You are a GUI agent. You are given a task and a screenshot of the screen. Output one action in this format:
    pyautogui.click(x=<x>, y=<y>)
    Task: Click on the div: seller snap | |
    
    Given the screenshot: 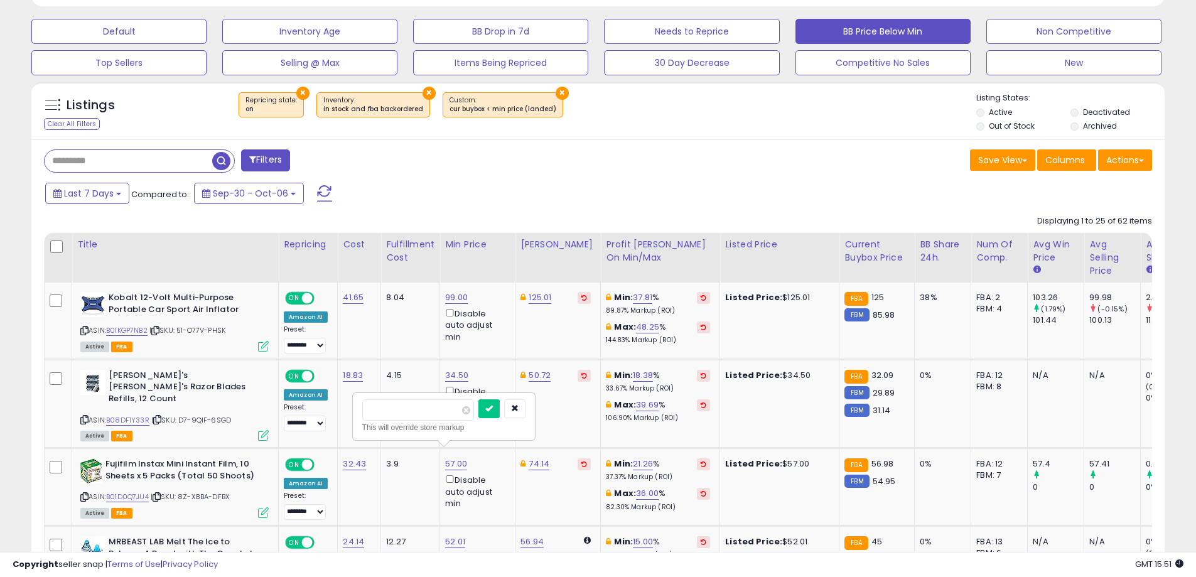 What is the action you would take?
    pyautogui.click(x=115, y=565)
    